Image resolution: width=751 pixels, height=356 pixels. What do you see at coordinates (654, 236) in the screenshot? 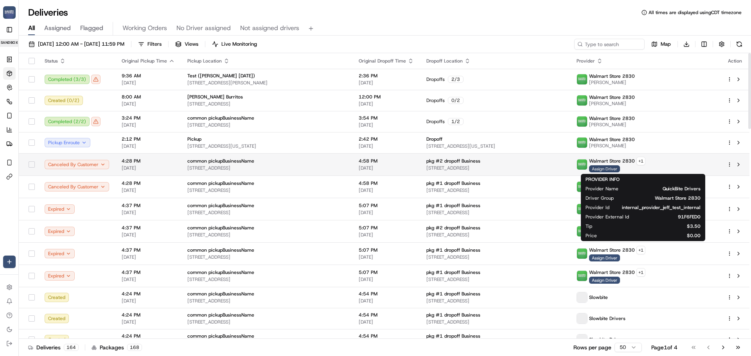
I see `span: $0.00` at bounding box center [654, 236].